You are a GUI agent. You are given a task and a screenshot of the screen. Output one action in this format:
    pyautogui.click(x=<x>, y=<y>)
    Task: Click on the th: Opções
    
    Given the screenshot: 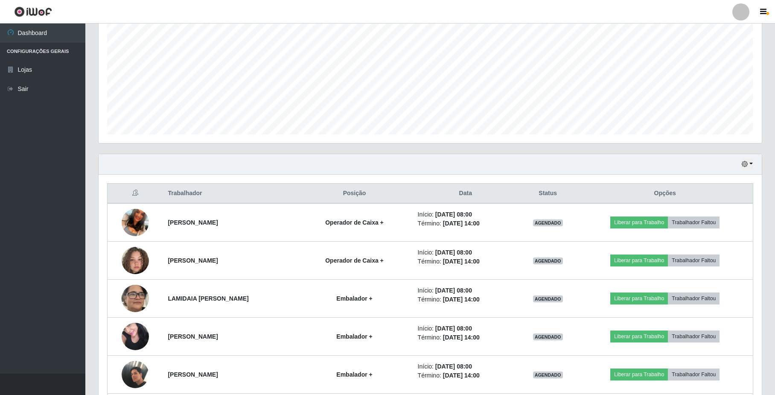 What is the action you would take?
    pyautogui.click(x=664, y=193)
    